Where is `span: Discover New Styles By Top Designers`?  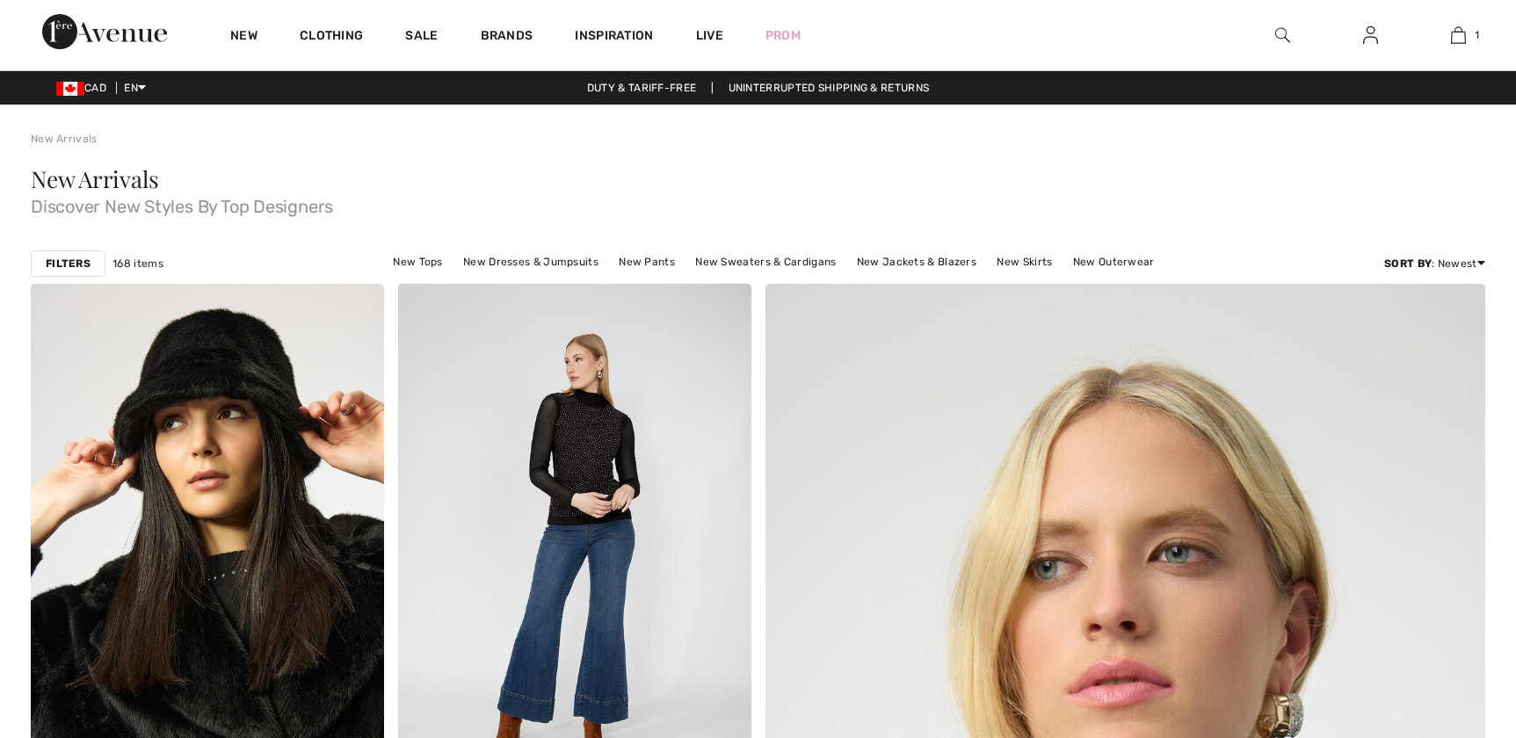 span: Discover New Styles By Top Designers is located at coordinates (758, 203).